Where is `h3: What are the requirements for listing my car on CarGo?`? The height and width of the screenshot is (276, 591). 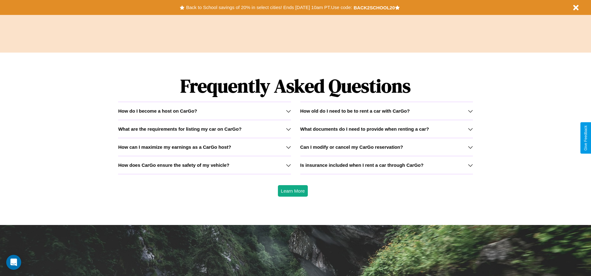
h3: What are the requirements for listing my car on CarGo? is located at coordinates (180, 129).